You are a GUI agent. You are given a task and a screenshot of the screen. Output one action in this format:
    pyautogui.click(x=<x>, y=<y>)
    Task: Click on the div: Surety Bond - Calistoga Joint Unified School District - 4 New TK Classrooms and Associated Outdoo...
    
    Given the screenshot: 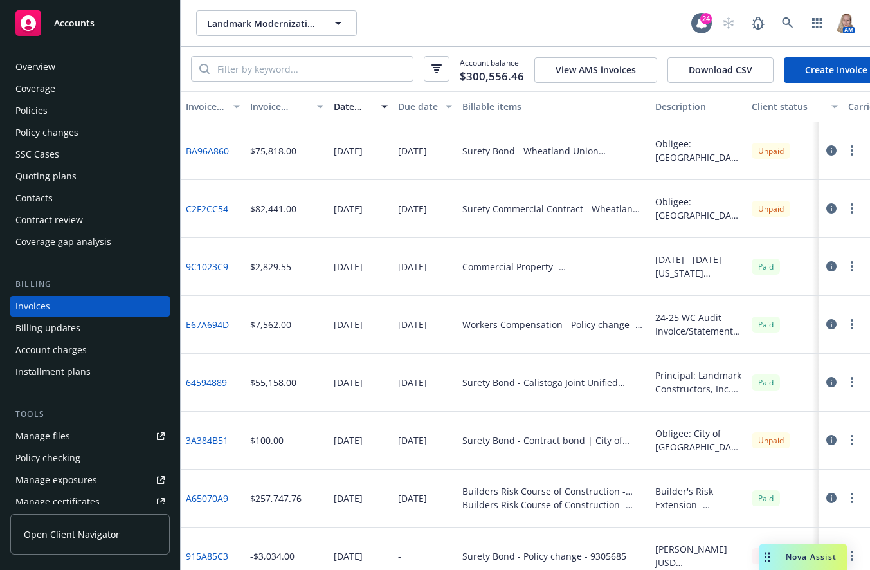 What is the action you would take?
    pyautogui.click(x=554, y=382)
    